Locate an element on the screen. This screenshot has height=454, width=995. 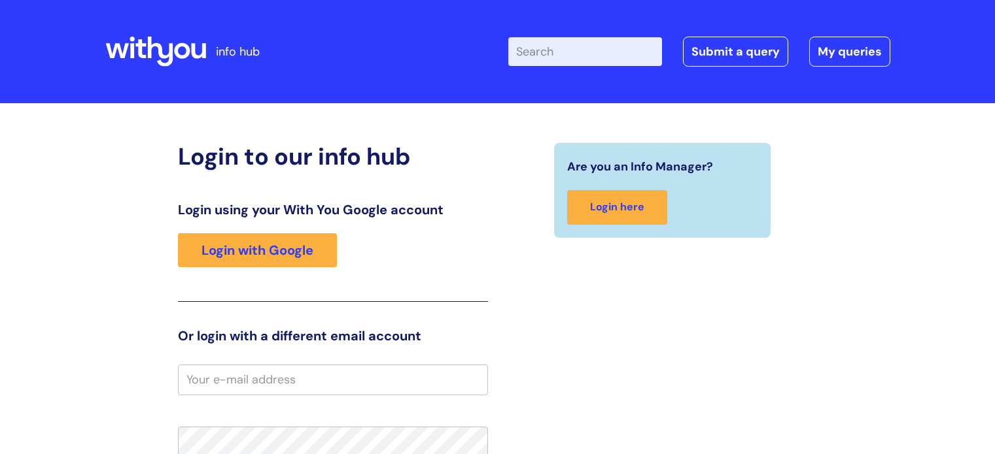
h3: Login using your With You Google account is located at coordinates (333, 210).